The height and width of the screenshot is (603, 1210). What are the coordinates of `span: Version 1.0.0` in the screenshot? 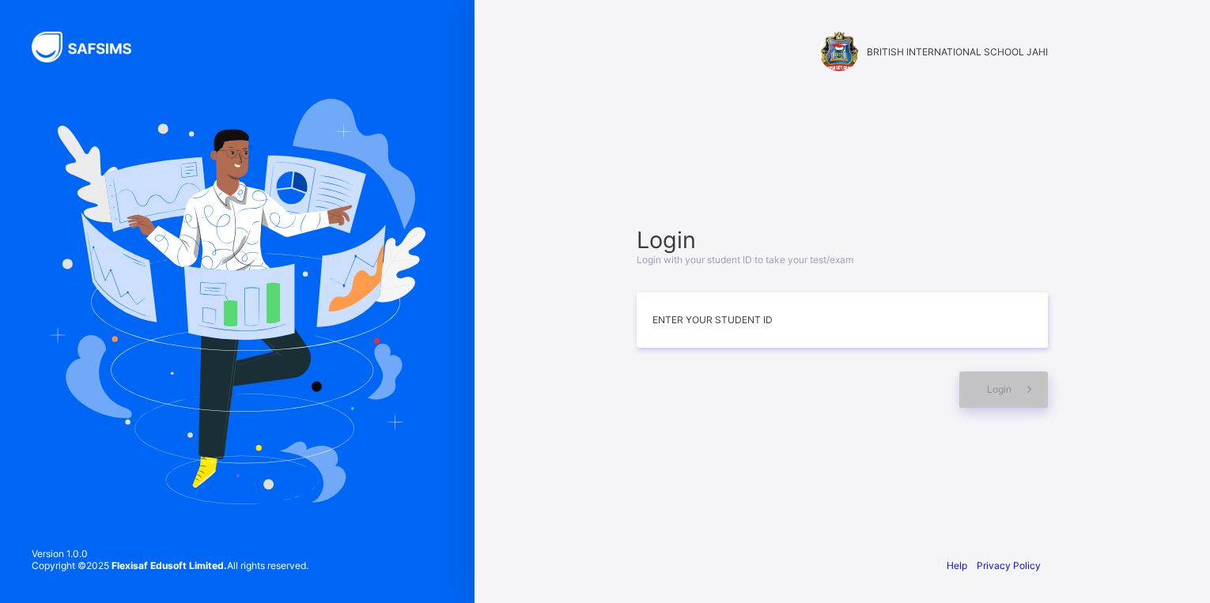 It's located at (170, 553).